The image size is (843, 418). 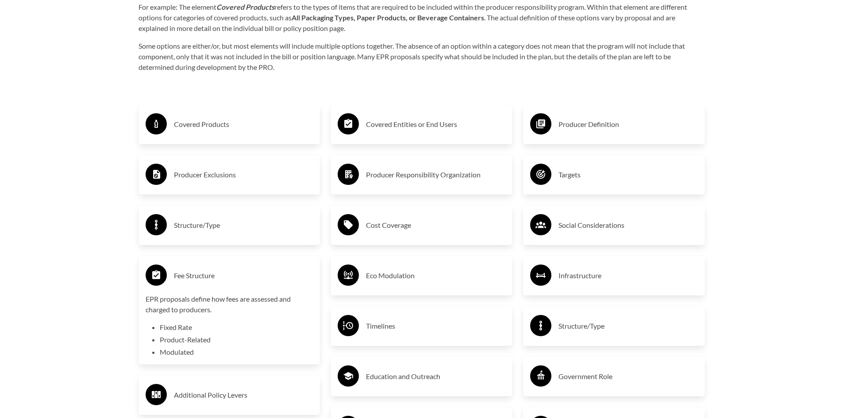 I want to click on h3: Targets, so click(x=628, y=175).